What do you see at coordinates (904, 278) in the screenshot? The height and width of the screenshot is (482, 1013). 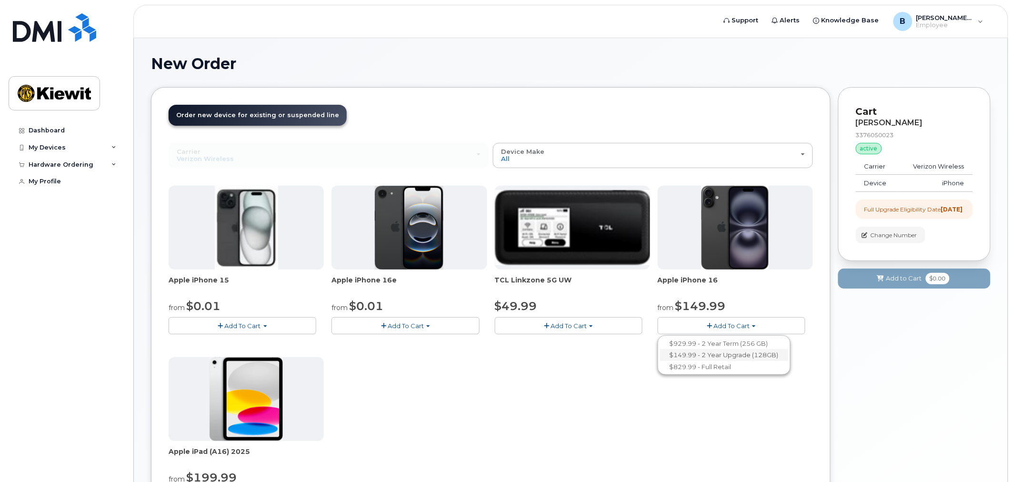 I see `span: Add to Cart` at bounding box center [904, 278].